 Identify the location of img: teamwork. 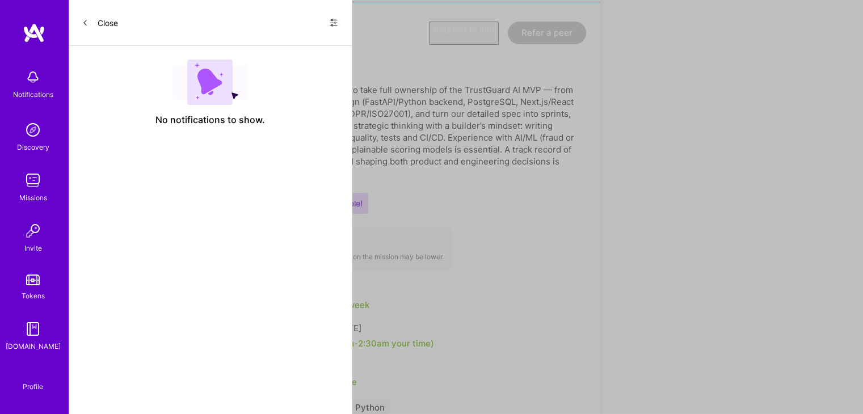
(33, 180).